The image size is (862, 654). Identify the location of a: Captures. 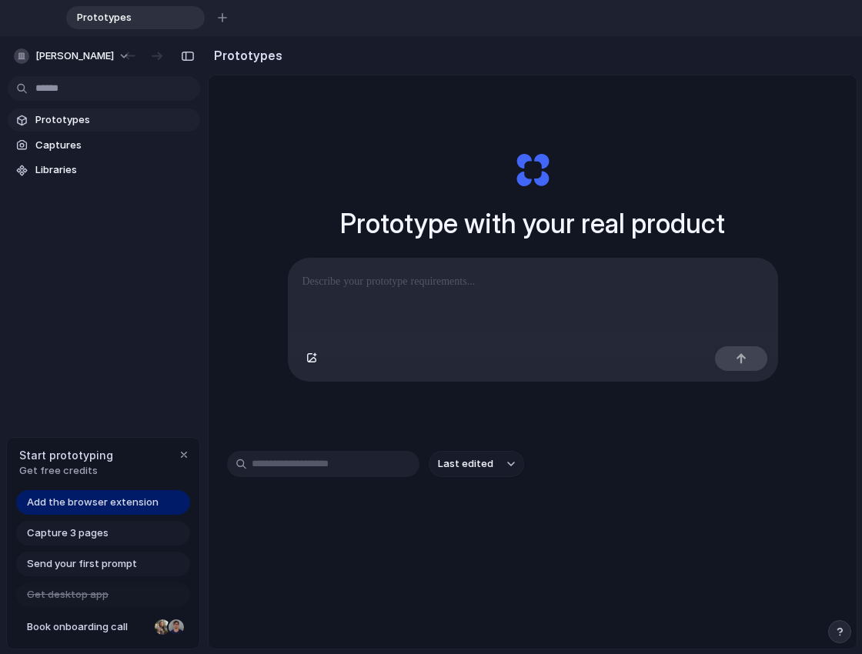
(104, 146).